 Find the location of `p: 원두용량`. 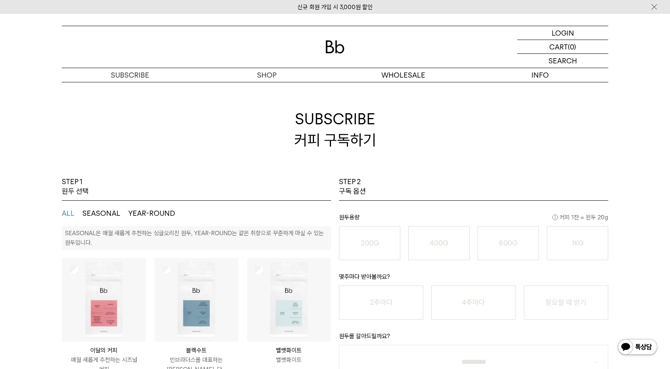

p: 원두용량 is located at coordinates (474, 219).